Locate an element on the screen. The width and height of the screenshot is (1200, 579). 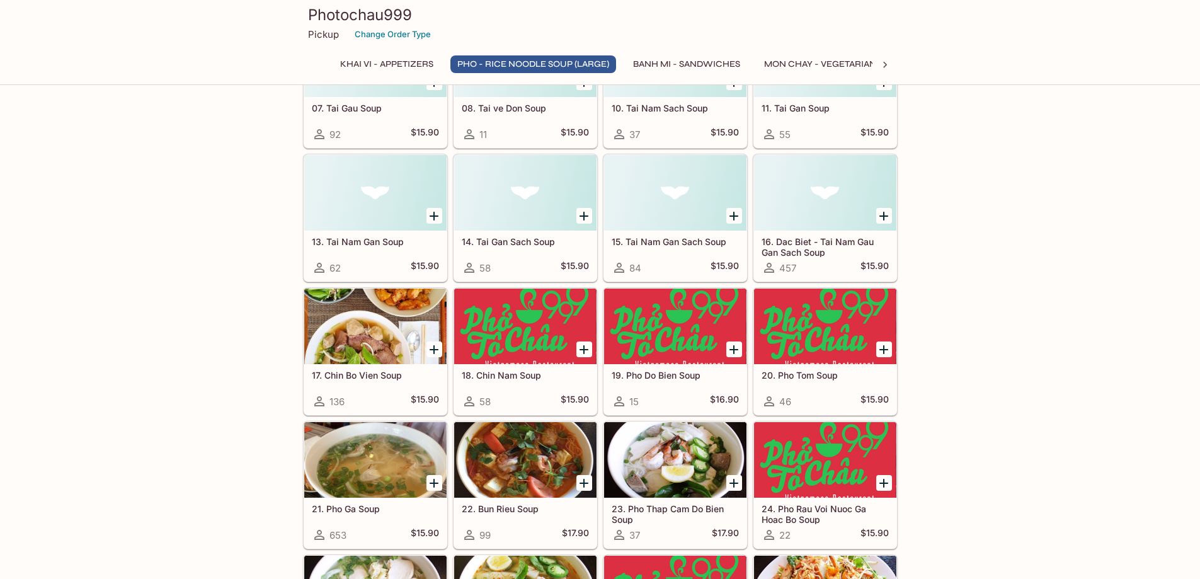
button: Change Order Type is located at coordinates (392, 34).